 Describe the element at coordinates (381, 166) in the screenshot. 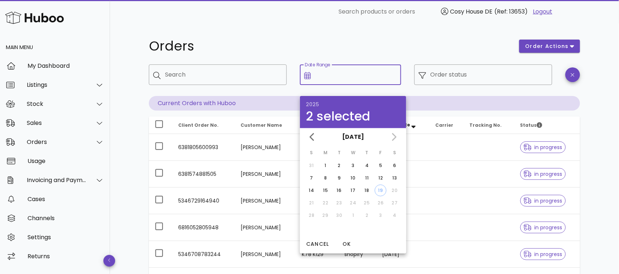

I see `button: 5` at that location.